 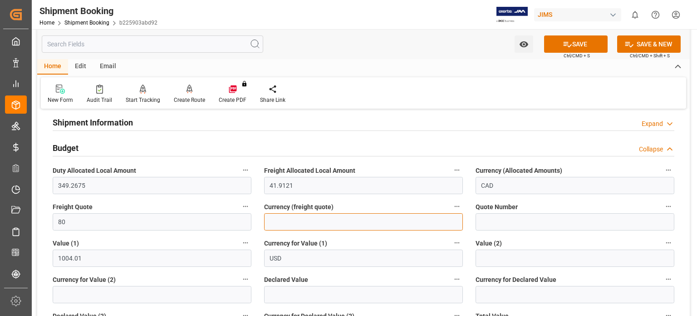 I want to click on div: New Form, so click(x=60, y=100).